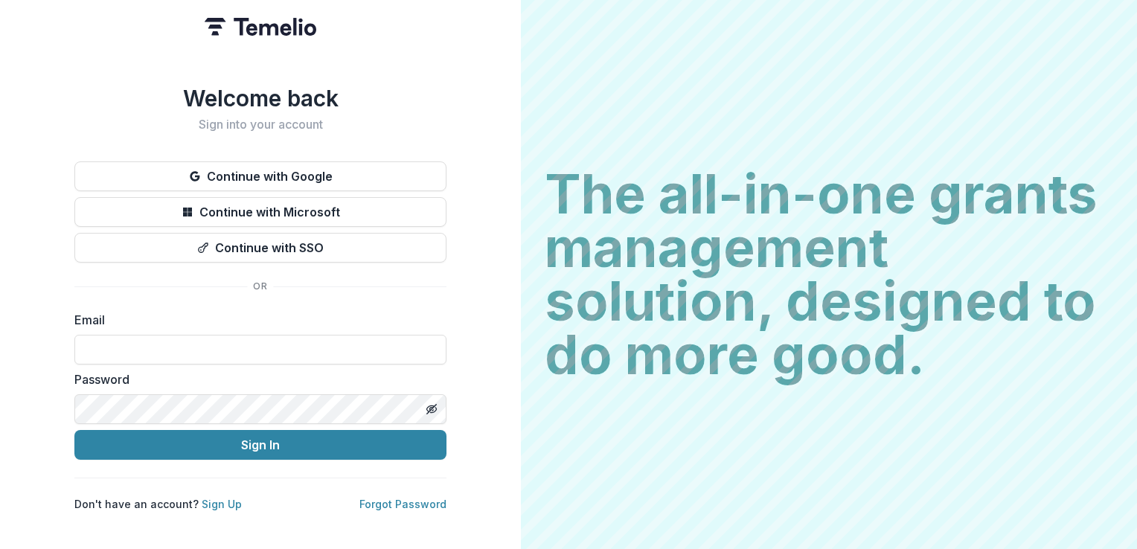 Image resolution: width=1137 pixels, height=549 pixels. Describe the element at coordinates (260, 176) in the screenshot. I see `button: Continue with Google` at that location.